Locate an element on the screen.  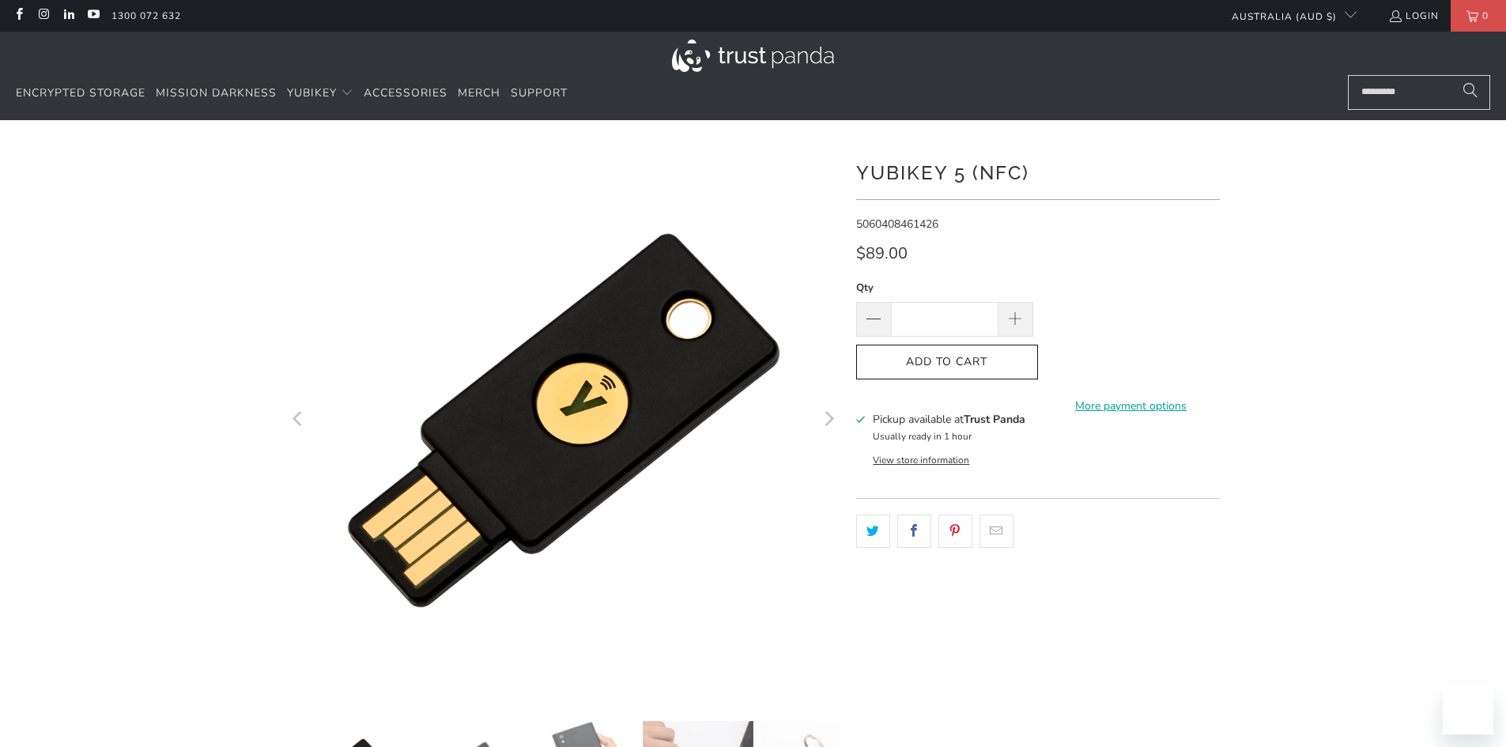
a: Share this on Pinterest is located at coordinates (955, 531).